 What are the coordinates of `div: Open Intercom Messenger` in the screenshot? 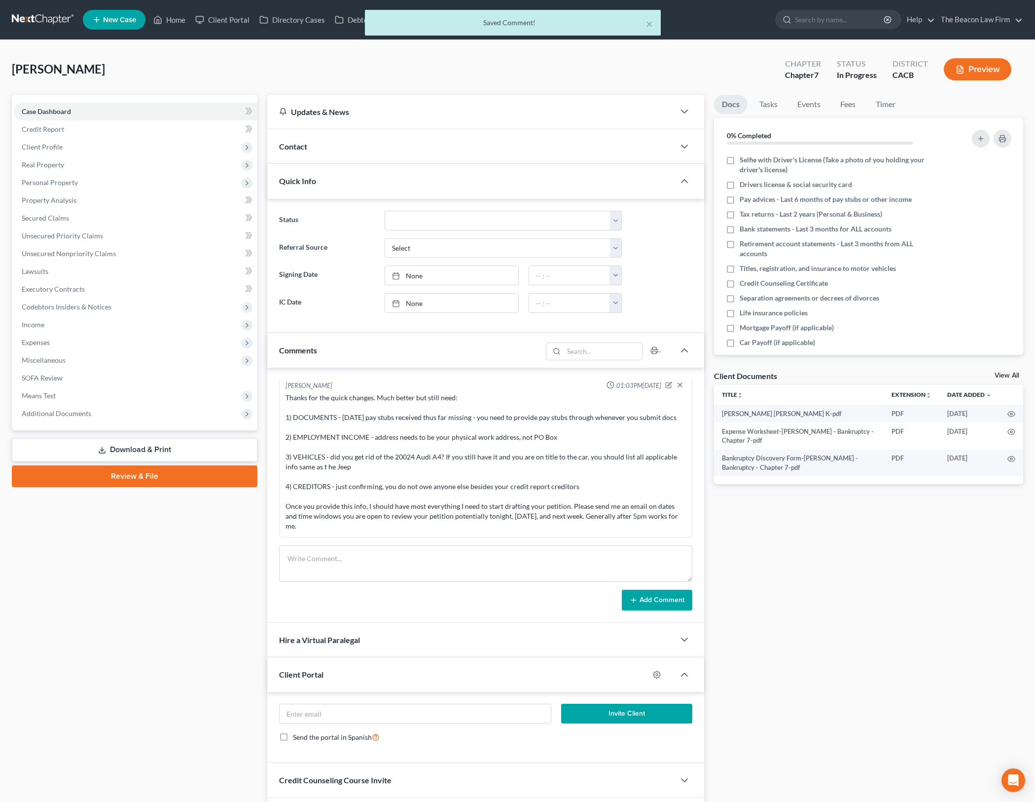 It's located at (1014, 780).